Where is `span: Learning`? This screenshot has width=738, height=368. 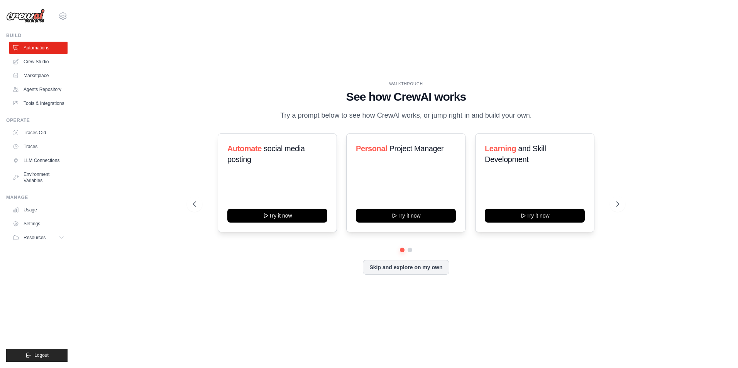 span: Learning is located at coordinates (500, 149).